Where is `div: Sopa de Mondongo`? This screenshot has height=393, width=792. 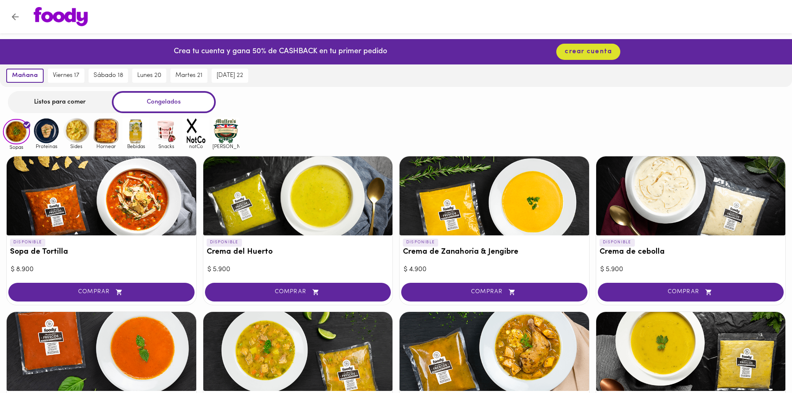
div: Sopa de Mondongo is located at coordinates (298, 351).